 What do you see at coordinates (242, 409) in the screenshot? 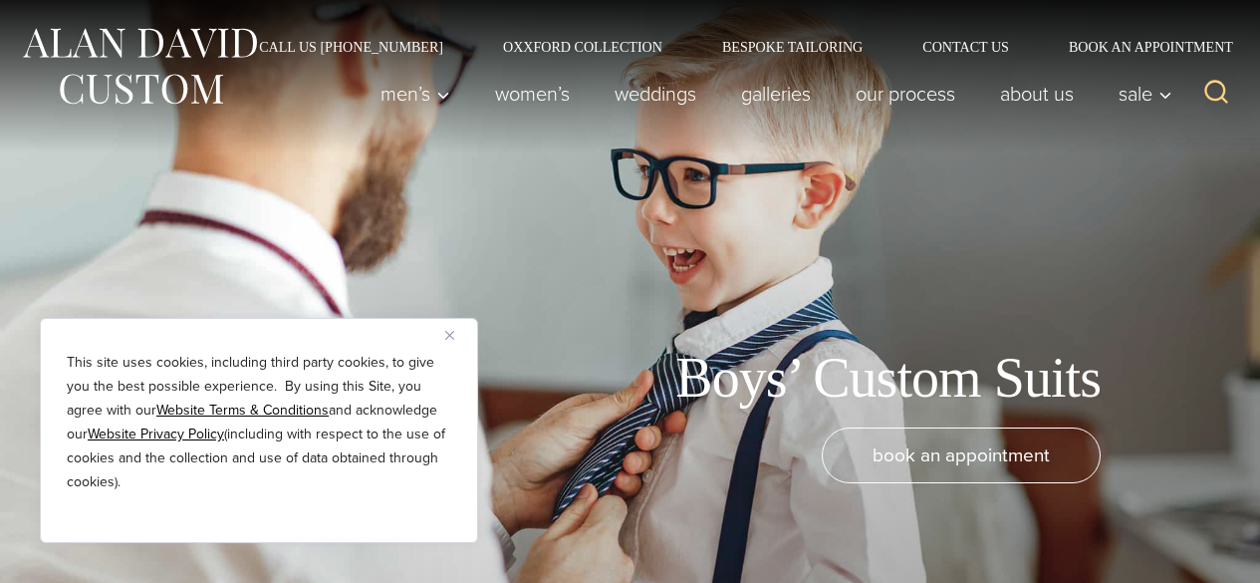
I see `a: Website Terms & Conditions` at bounding box center [242, 409].